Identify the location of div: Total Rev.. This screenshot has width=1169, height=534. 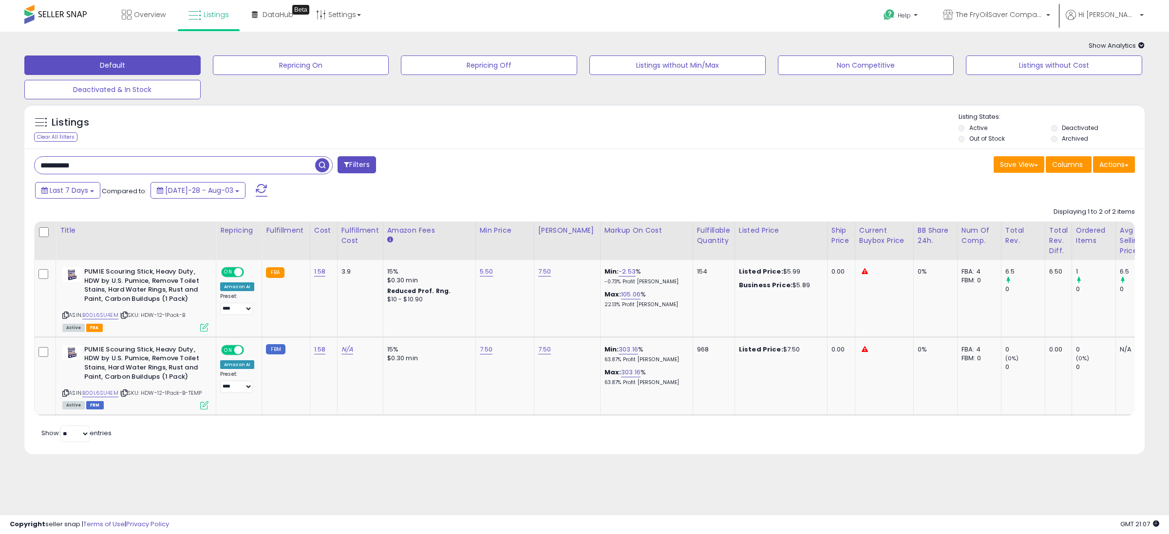
(1023, 236).